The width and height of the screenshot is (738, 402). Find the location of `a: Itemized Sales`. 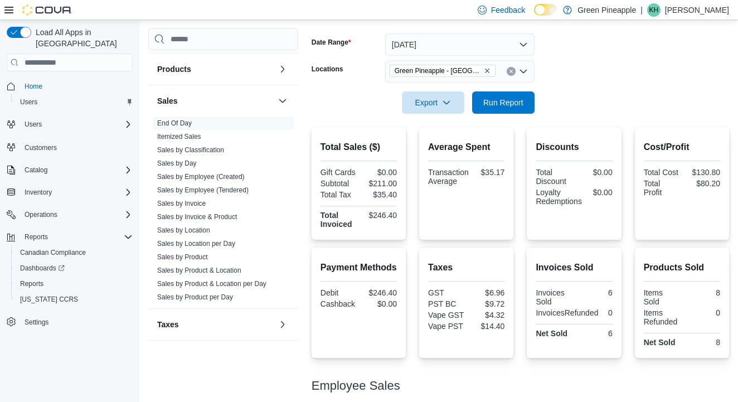

a: Itemized Sales is located at coordinates (179, 137).